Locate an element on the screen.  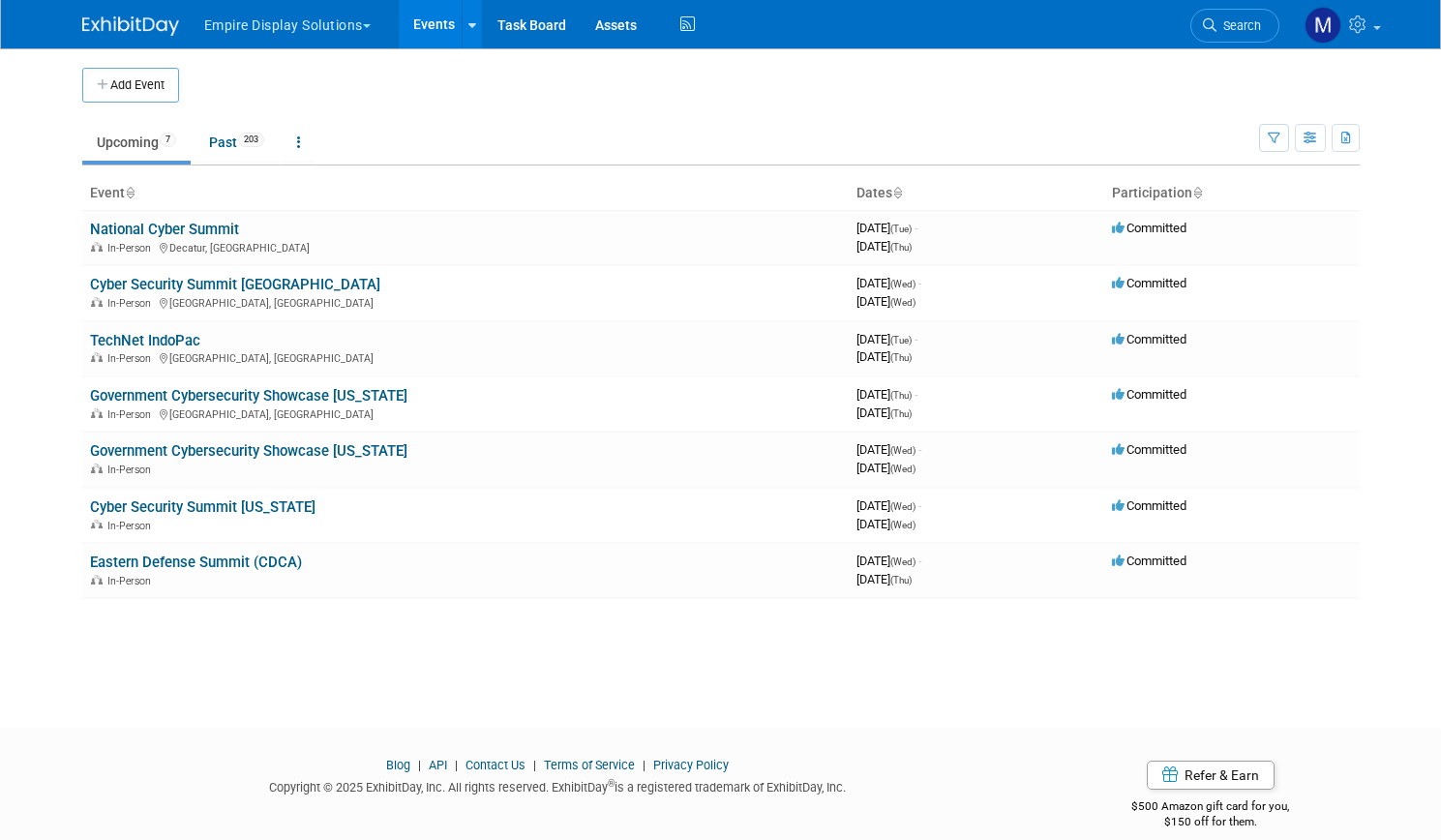
span: Search is located at coordinates (1239, 25).